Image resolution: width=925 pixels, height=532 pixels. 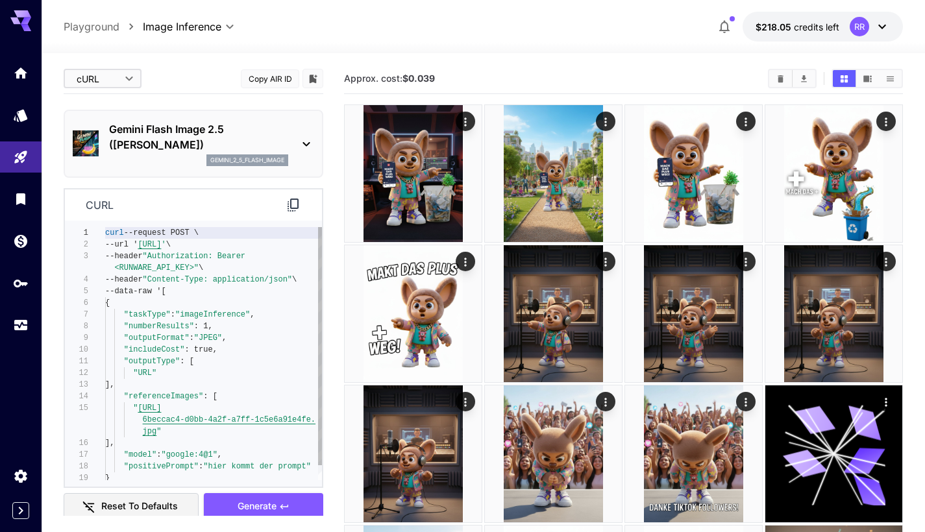 I want to click on div: Show media in grid viewShow media in video viewShow media in list view, so click(x=867, y=79).